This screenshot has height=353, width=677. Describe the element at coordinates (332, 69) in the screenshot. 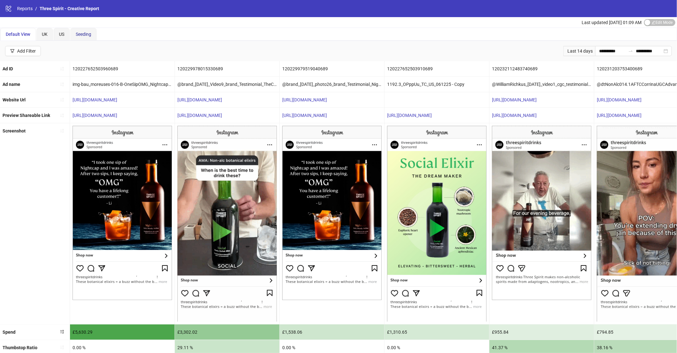

I see `div: 120229979519040689` at that location.